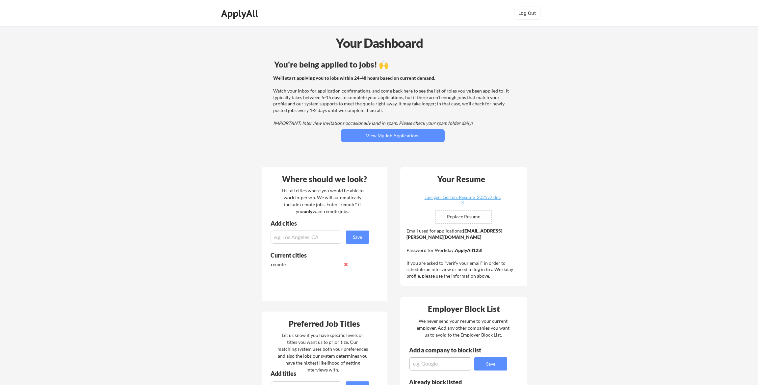  I want to click on div: Juergen_Gerten_Resume_2025v7.docx, so click(463, 200).